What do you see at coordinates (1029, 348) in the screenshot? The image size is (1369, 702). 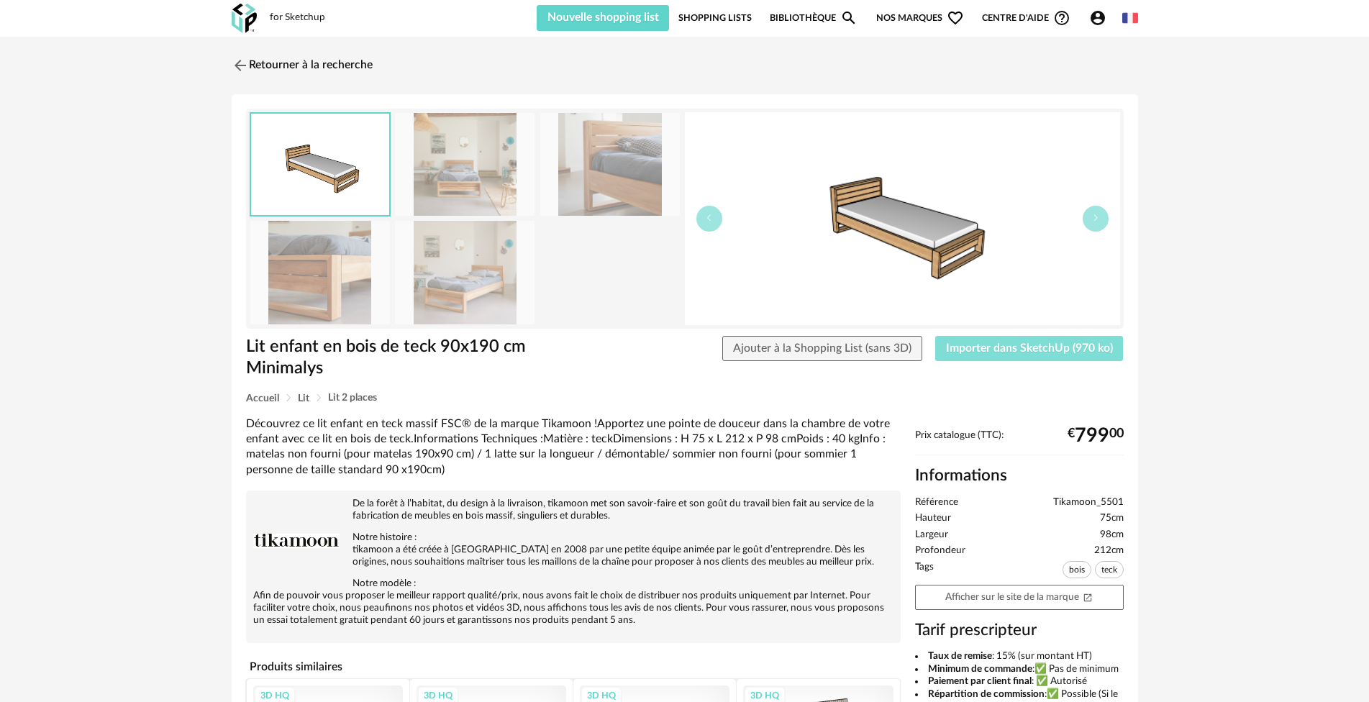 I see `span: Importer dans SketchUp (970 ko)` at bounding box center [1029, 348].